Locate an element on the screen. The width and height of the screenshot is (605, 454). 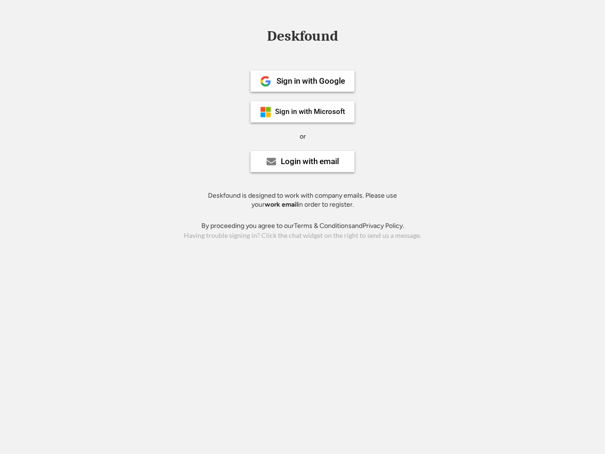
div: Deskfound is designed to work with company emails. Please use your in order to register. is located at coordinates (302, 200).